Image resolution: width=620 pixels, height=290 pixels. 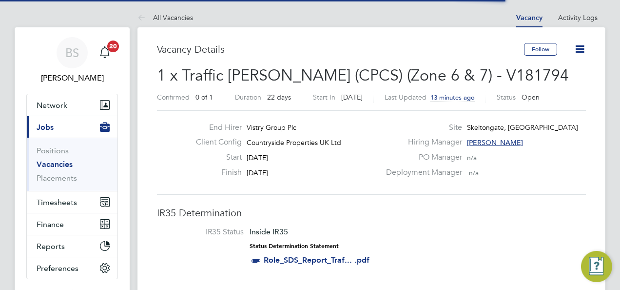 What do you see at coordinates (215, 157) in the screenshot?
I see `label: Start` at bounding box center [215, 157].